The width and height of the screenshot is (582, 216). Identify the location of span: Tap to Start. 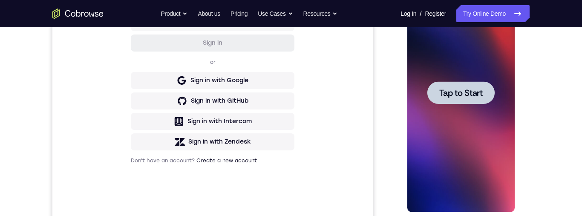
(60, 126).